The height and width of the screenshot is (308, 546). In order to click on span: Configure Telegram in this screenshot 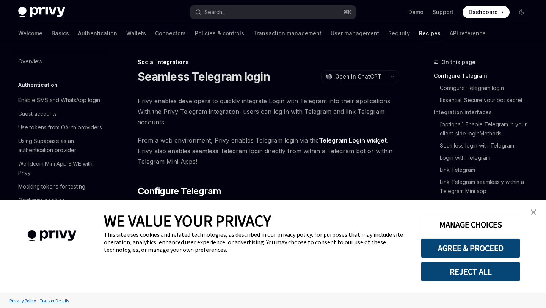, I will do `click(179, 191)`.